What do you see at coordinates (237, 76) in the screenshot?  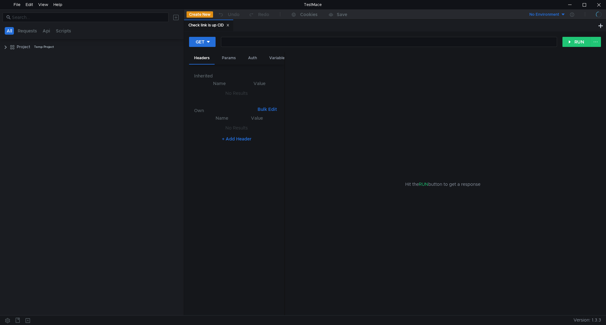 I see `h6: Inherited` at bounding box center [237, 76].